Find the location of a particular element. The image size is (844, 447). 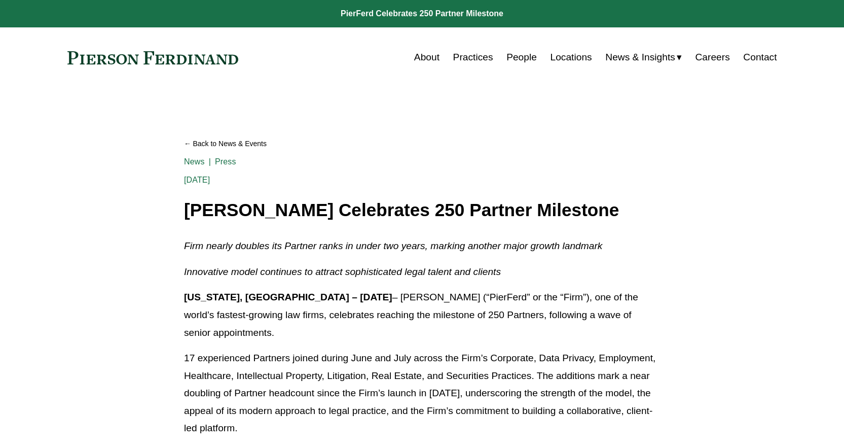

p: 17 experienced Partners joined during June and July across the Firm’s Corporate, Data Privacy, Em... is located at coordinates (422, 393).